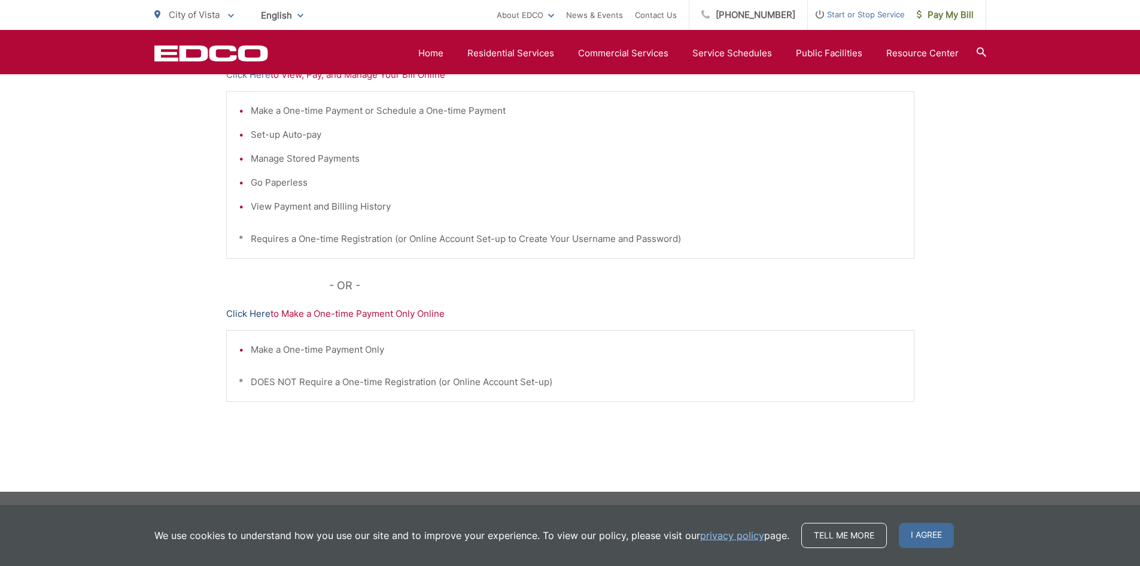 The width and height of the screenshot is (1140, 566). I want to click on a: Commercial Services, so click(623, 53).